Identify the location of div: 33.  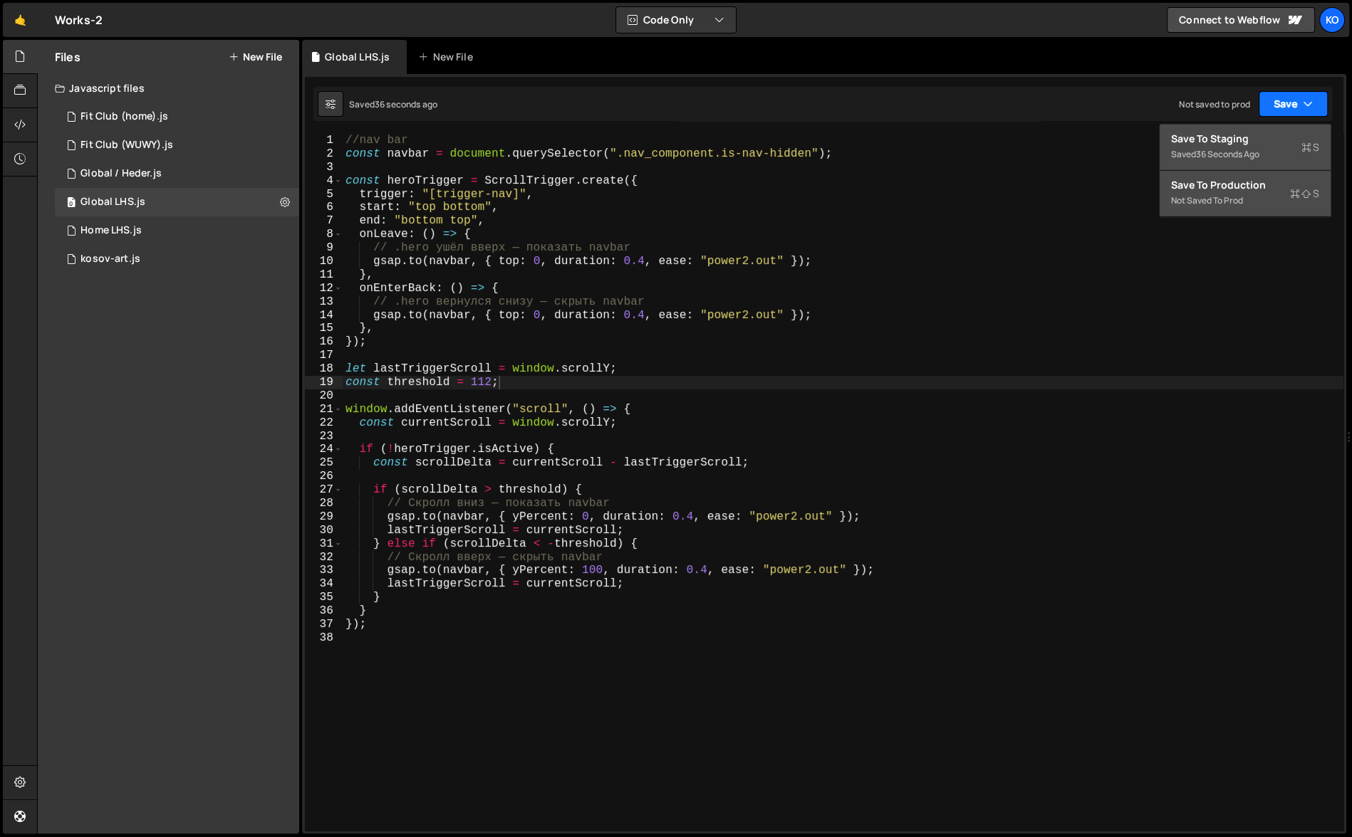
(323, 570).